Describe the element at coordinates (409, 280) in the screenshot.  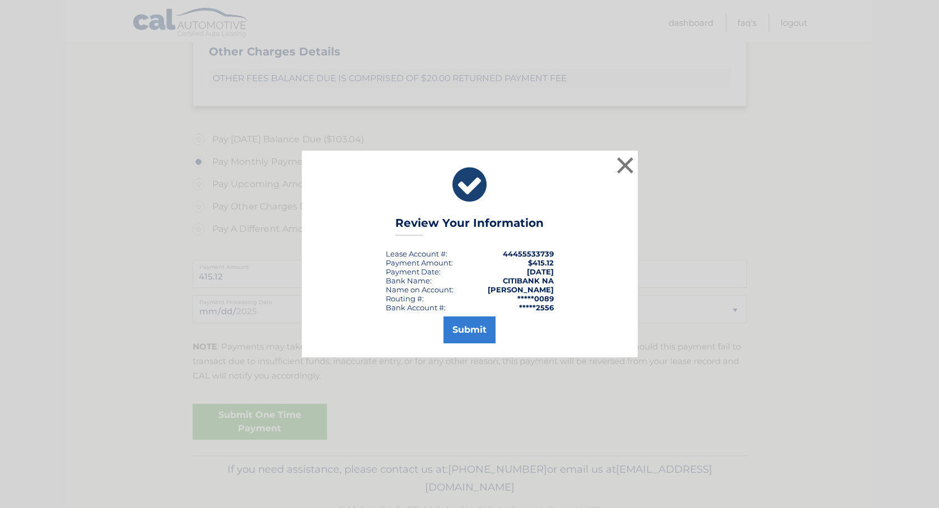
I see `div: Bank Name:` at that location.